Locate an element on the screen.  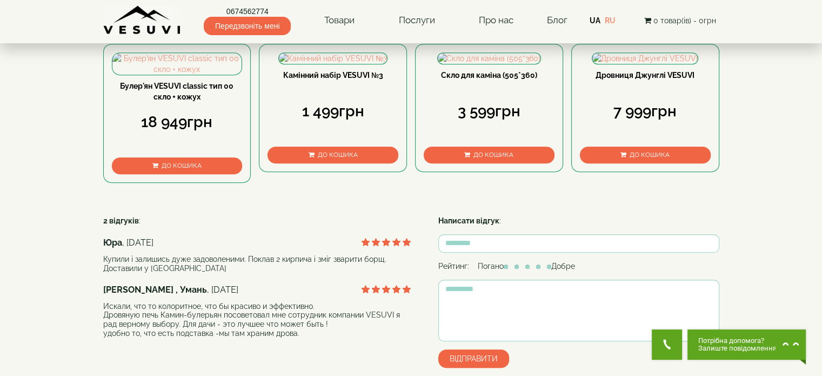
span: Залиште повідомлення is located at coordinates (737, 348).